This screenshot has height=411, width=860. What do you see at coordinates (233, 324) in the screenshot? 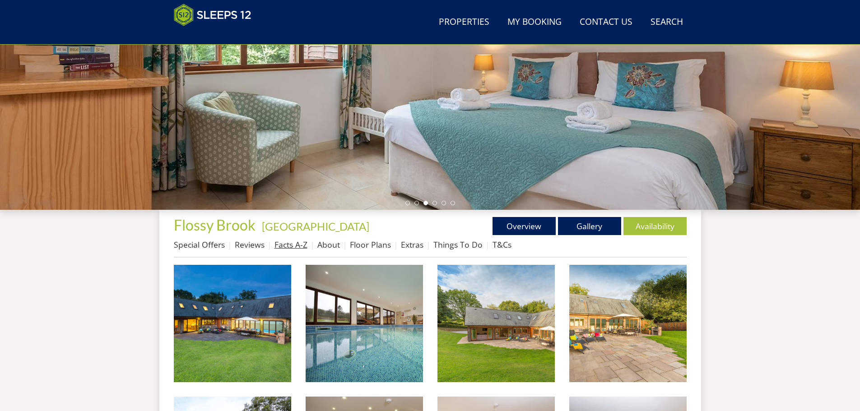
I see `img: Flossy Brook - Large group holiday house with a private indoor pool` at bounding box center [233, 324].